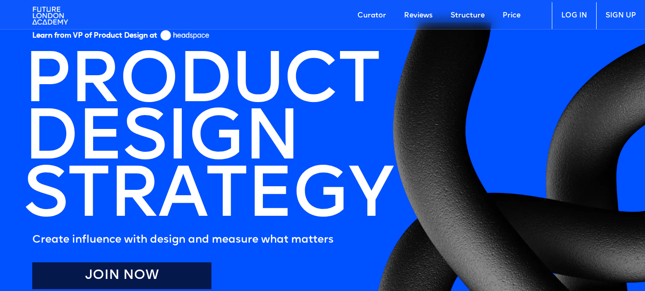  What do you see at coordinates (372, 16) in the screenshot?
I see `a: Curator` at bounding box center [372, 16].